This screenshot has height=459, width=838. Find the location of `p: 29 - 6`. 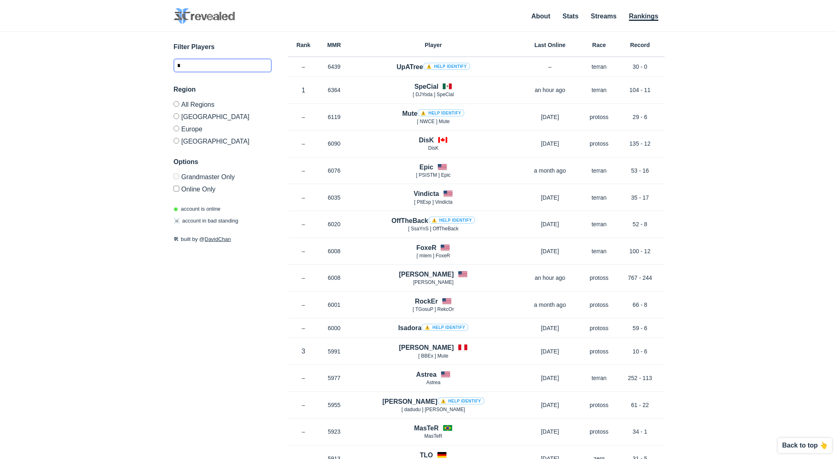

p: 29 - 6 is located at coordinates (640, 117).